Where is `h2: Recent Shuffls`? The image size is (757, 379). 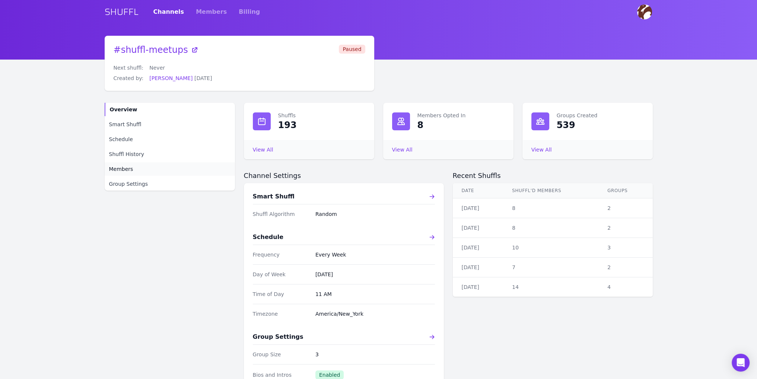 h2: Recent Shuffls is located at coordinates (553, 176).